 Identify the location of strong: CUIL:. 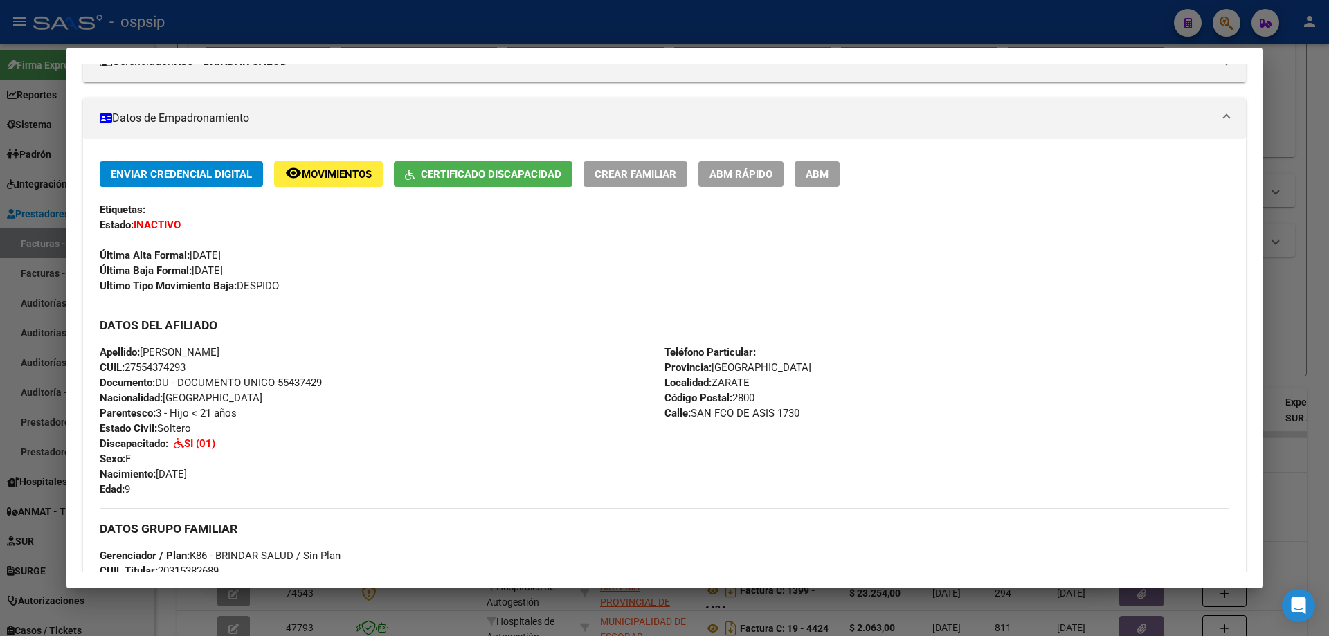
(112, 368).